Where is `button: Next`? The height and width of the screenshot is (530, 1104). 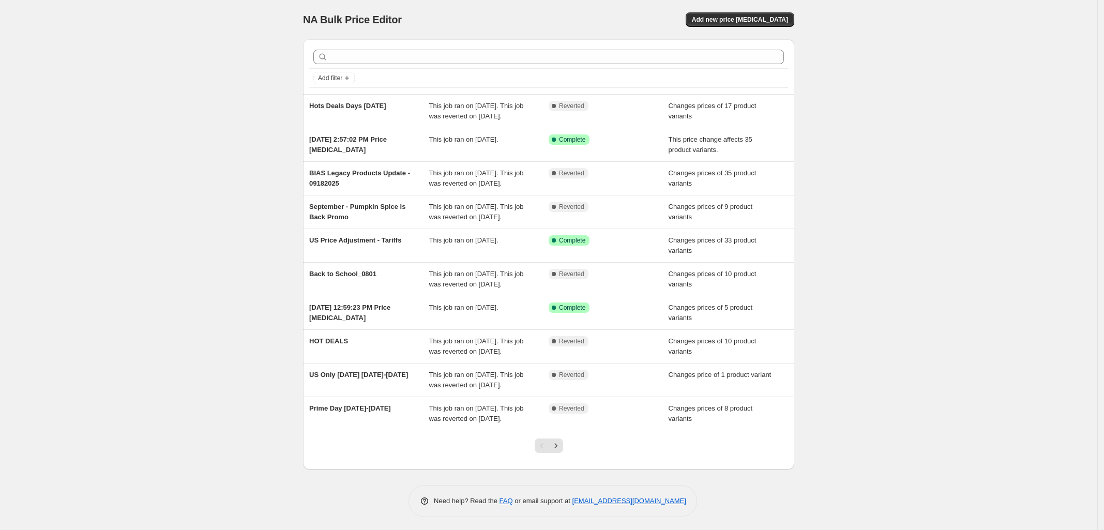
button: Next is located at coordinates (556, 446).